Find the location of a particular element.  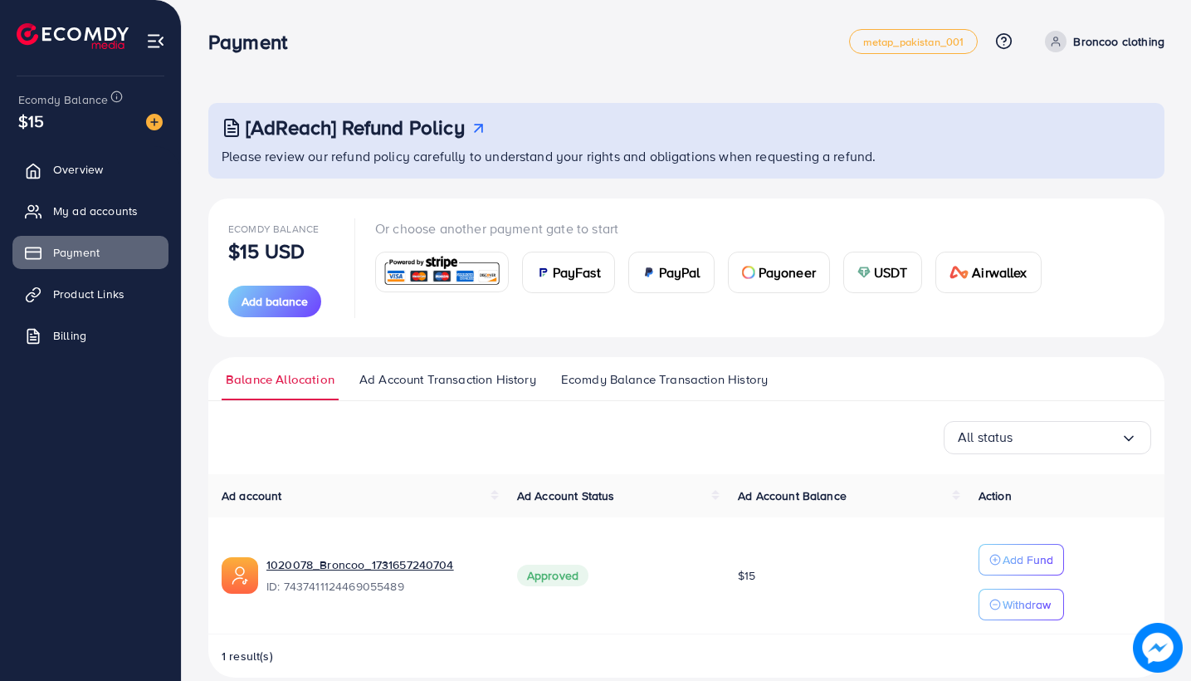

span: Overview is located at coordinates (78, 169).